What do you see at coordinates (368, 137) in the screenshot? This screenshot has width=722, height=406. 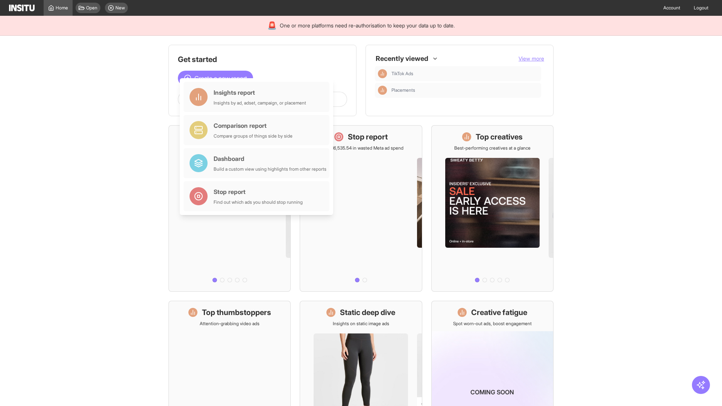 I see `h1: Stop report` at bounding box center [368, 137].